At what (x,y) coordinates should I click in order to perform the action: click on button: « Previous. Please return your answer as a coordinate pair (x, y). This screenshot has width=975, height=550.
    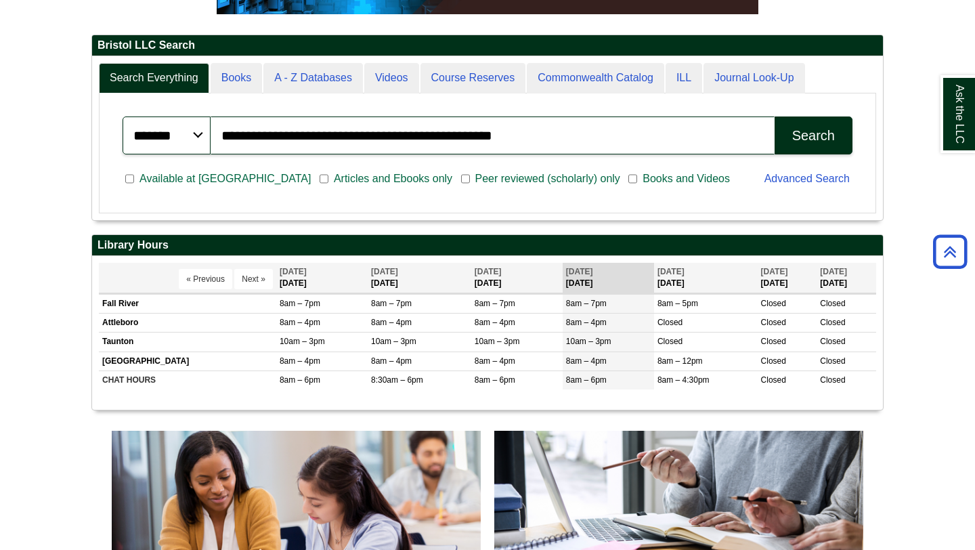
    Looking at the image, I should click on (205, 279).